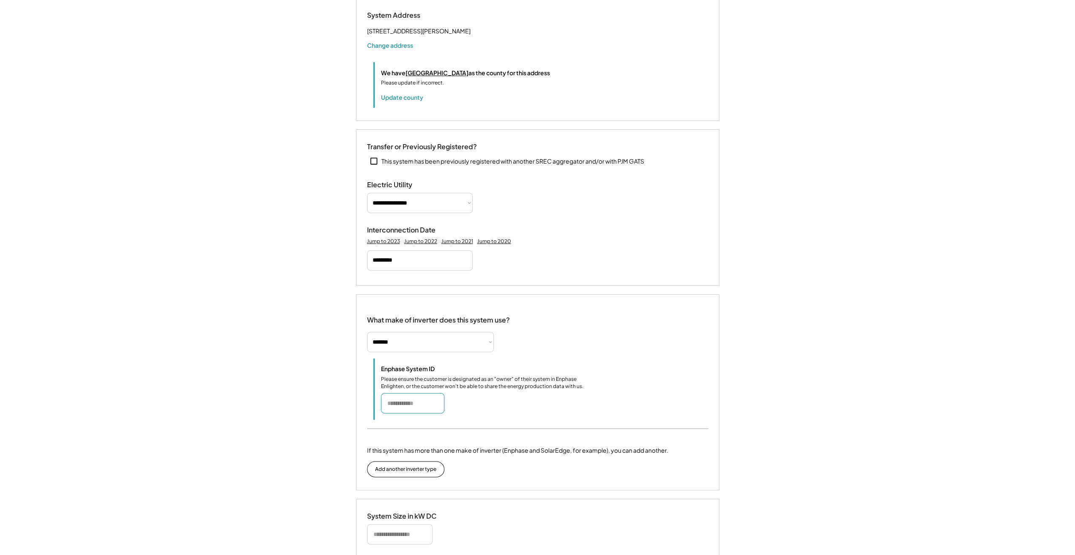  What do you see at coordinates (457, 241) in the screenshot?
I see `div: Jump to 2021` at bounding box center [457, 241].